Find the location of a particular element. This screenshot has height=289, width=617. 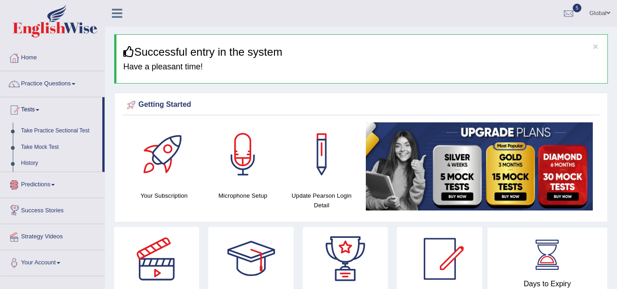

a: Take Mock Test is located at coordinates (59, 148).